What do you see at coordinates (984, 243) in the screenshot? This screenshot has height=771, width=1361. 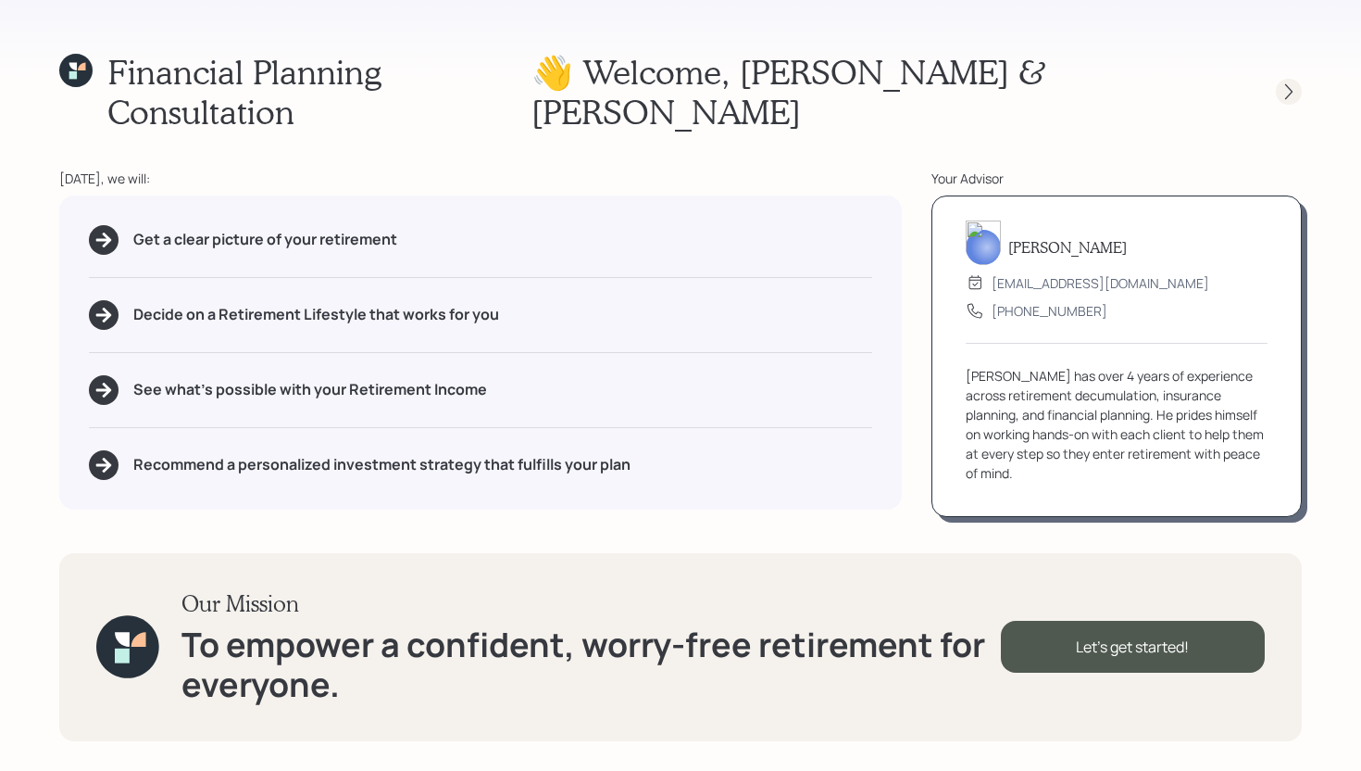 I see `img: sami-boghos-headshot.png` at bounding box center [984, 243].